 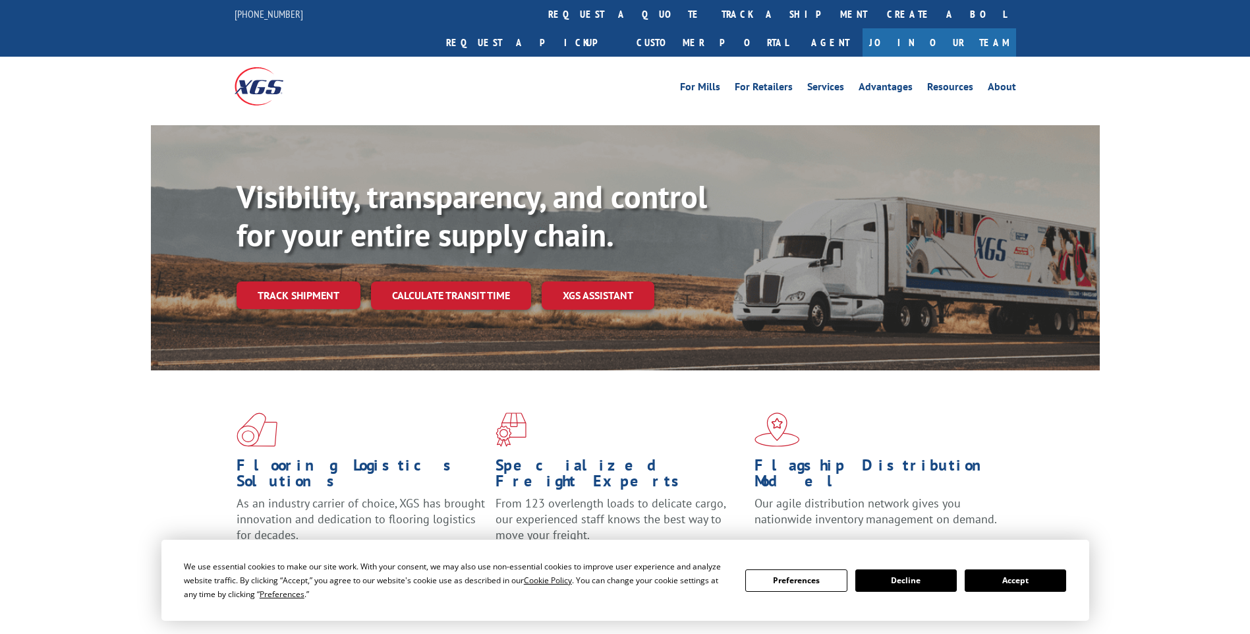 I want to click on a: Agent, so click(x=830, y=42).